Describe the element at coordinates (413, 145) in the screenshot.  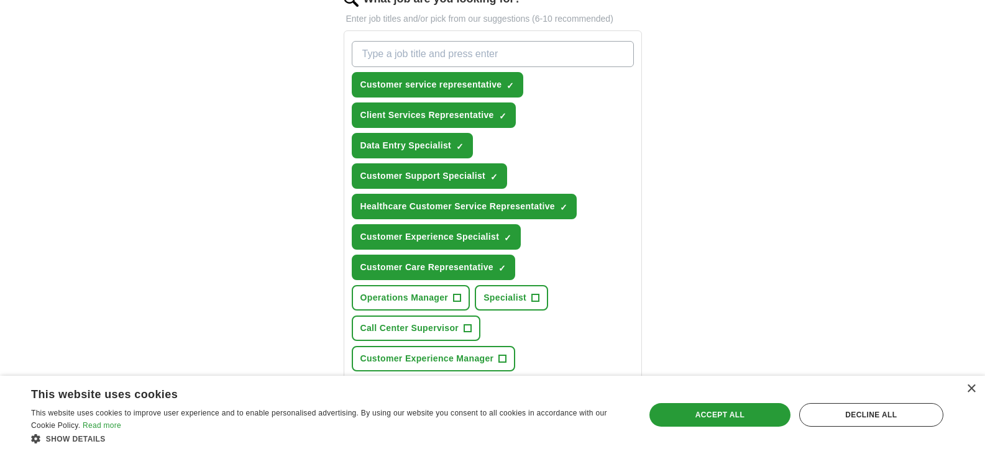
I see `button: Data Entry Specialist✓` at that location.